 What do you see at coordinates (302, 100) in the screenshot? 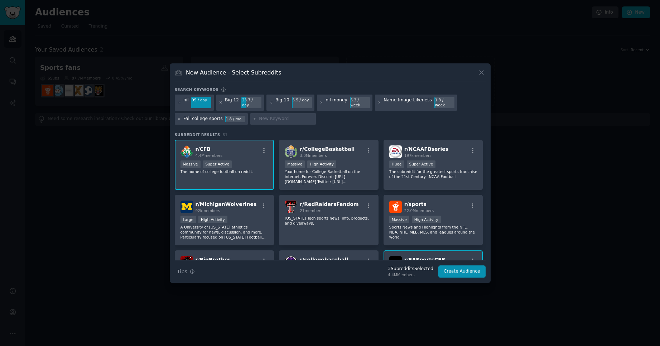
I see `div: 5.5 / day` at bounding box center [302, 100].